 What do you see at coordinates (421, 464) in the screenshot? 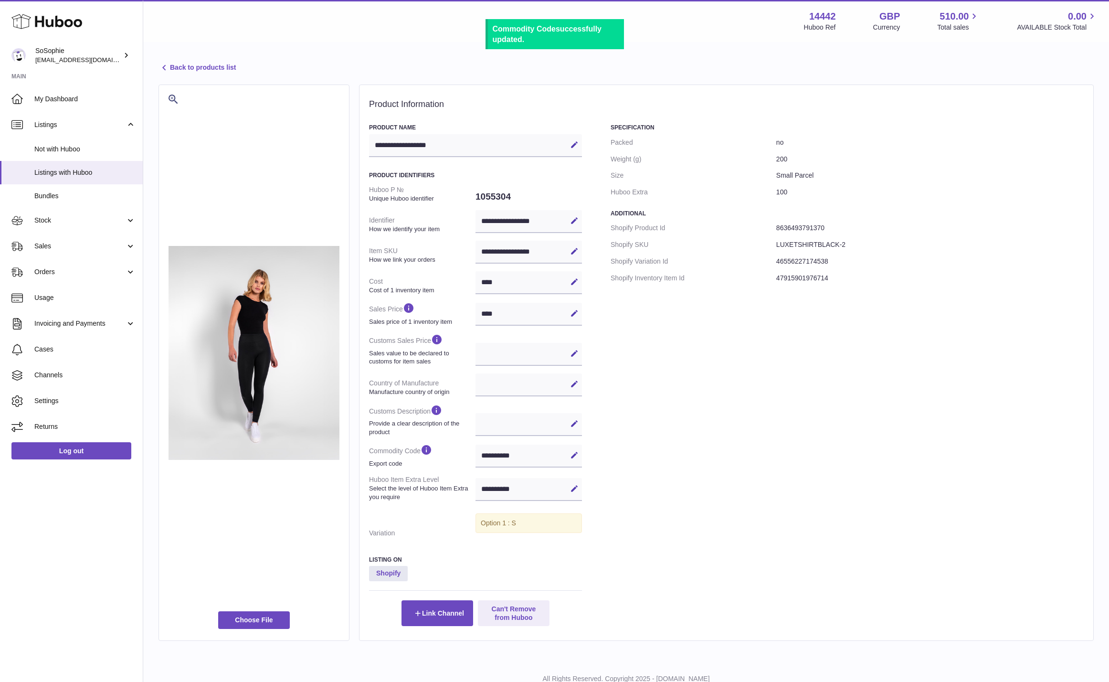
I see `strong: Export code` at bounding box center [421, 464].